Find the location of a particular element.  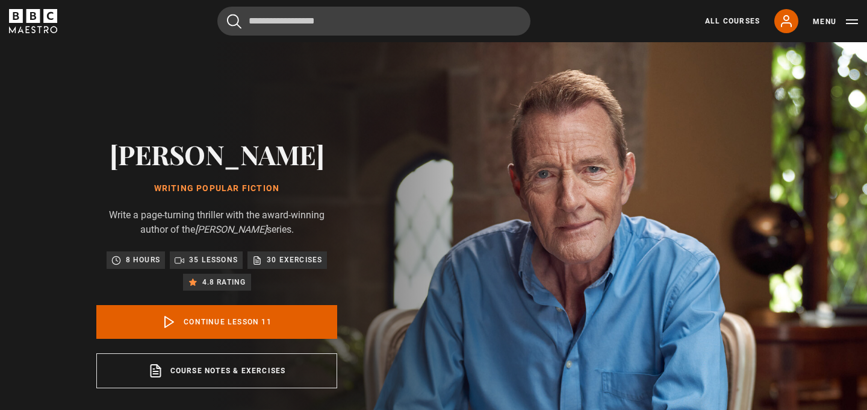

button: Submit the search query is located at coordinates (234, 21).